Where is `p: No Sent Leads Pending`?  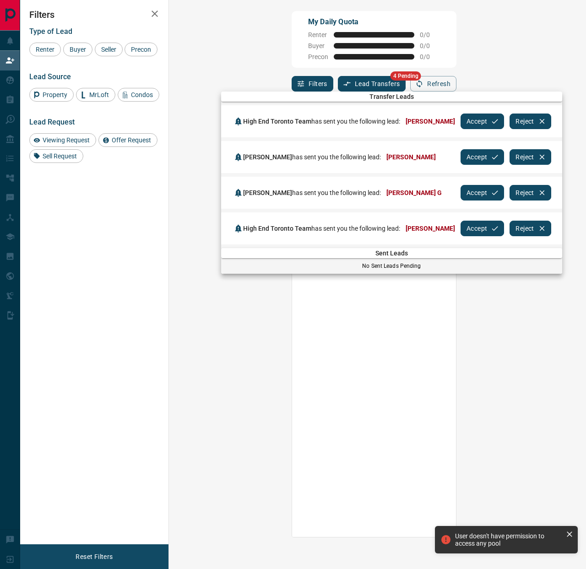 p: No Sent Leads Pending is located at coordinates (391, 266).